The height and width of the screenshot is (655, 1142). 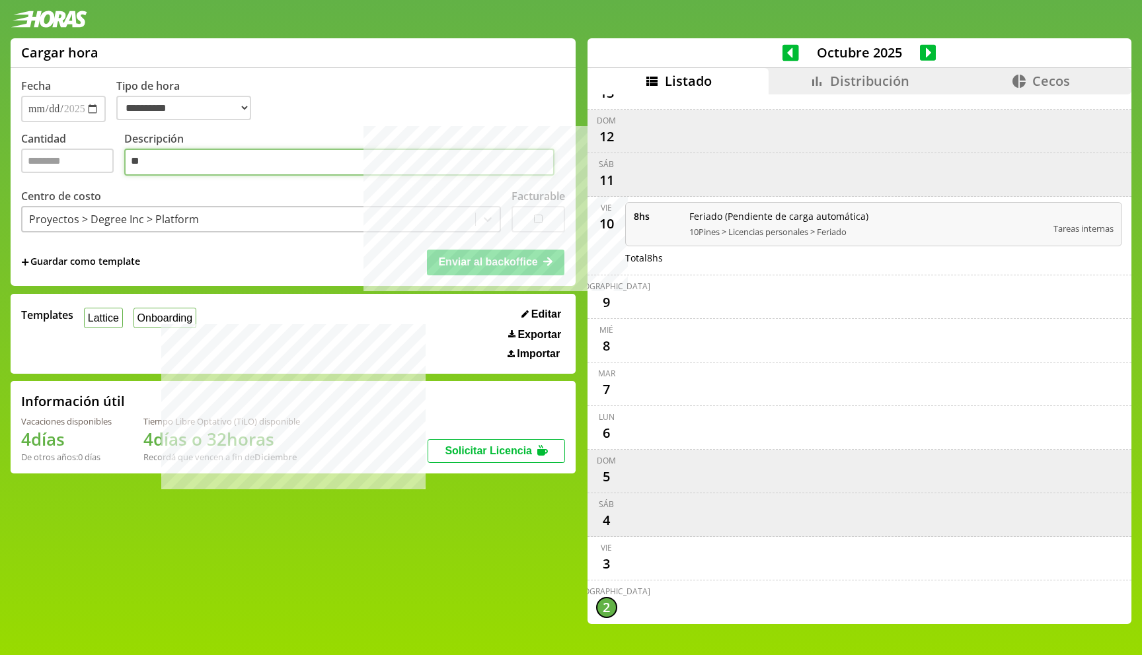 What do you see at coordinates (606, 564) in the screenshot?
I see `div: 3` at bounding box center [606, 564].